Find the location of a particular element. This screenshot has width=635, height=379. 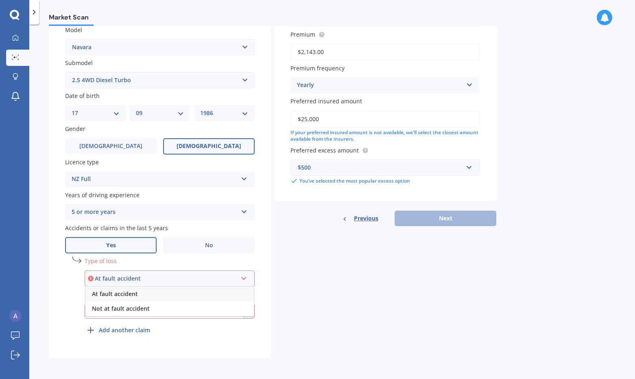

input: Enter premium is located at coordinates (385, 52).